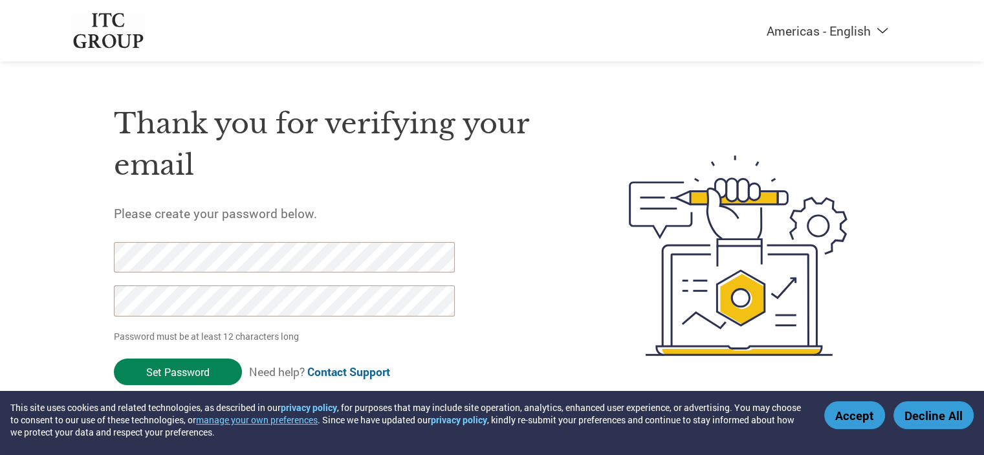 The width and height of the screenshot is (984, 455). What do you see at coordinates (178, 371) in the screenshot?
I see `input: Set Password` at bounding box center [178, 371].